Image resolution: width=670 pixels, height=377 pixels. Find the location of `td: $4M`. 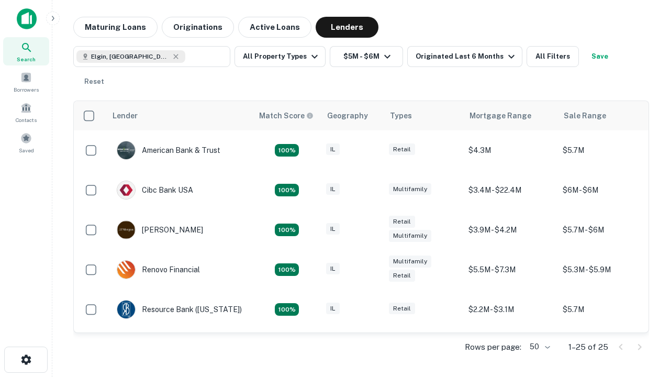

td: $4M is located at coordinates (510, 349).